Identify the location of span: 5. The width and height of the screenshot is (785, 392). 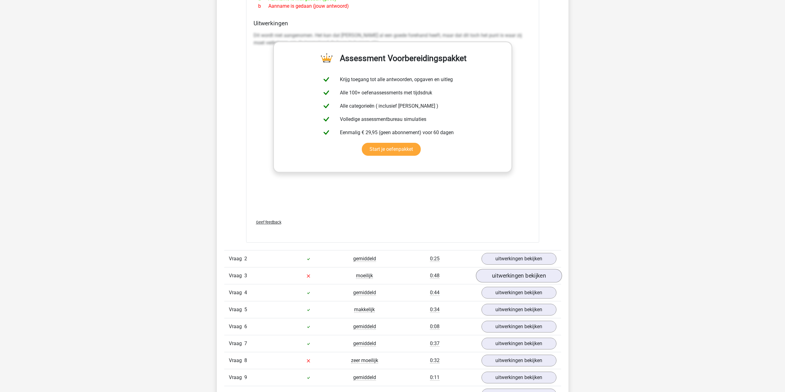
(245, 309).